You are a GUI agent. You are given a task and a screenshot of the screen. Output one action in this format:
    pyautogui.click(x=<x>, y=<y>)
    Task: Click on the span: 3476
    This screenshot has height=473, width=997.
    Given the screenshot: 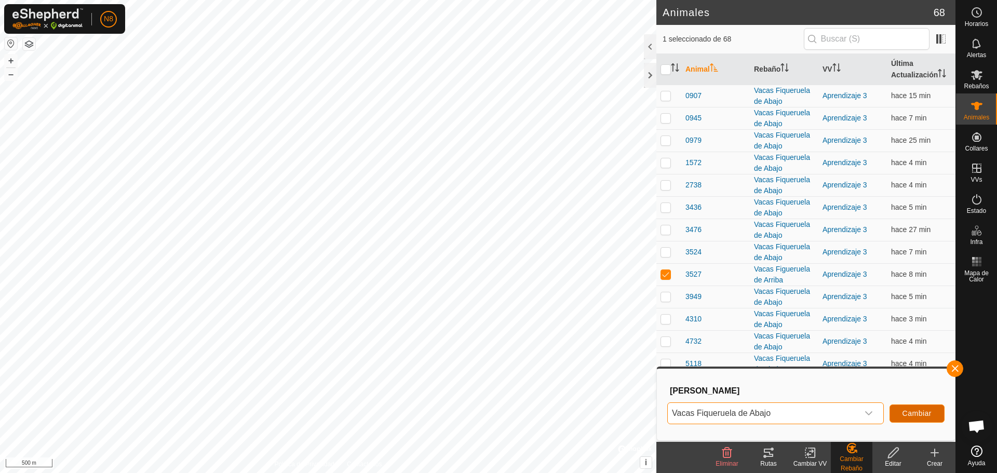 What is the action you would take?
    pyautogui.click(x=693, y=230)
    